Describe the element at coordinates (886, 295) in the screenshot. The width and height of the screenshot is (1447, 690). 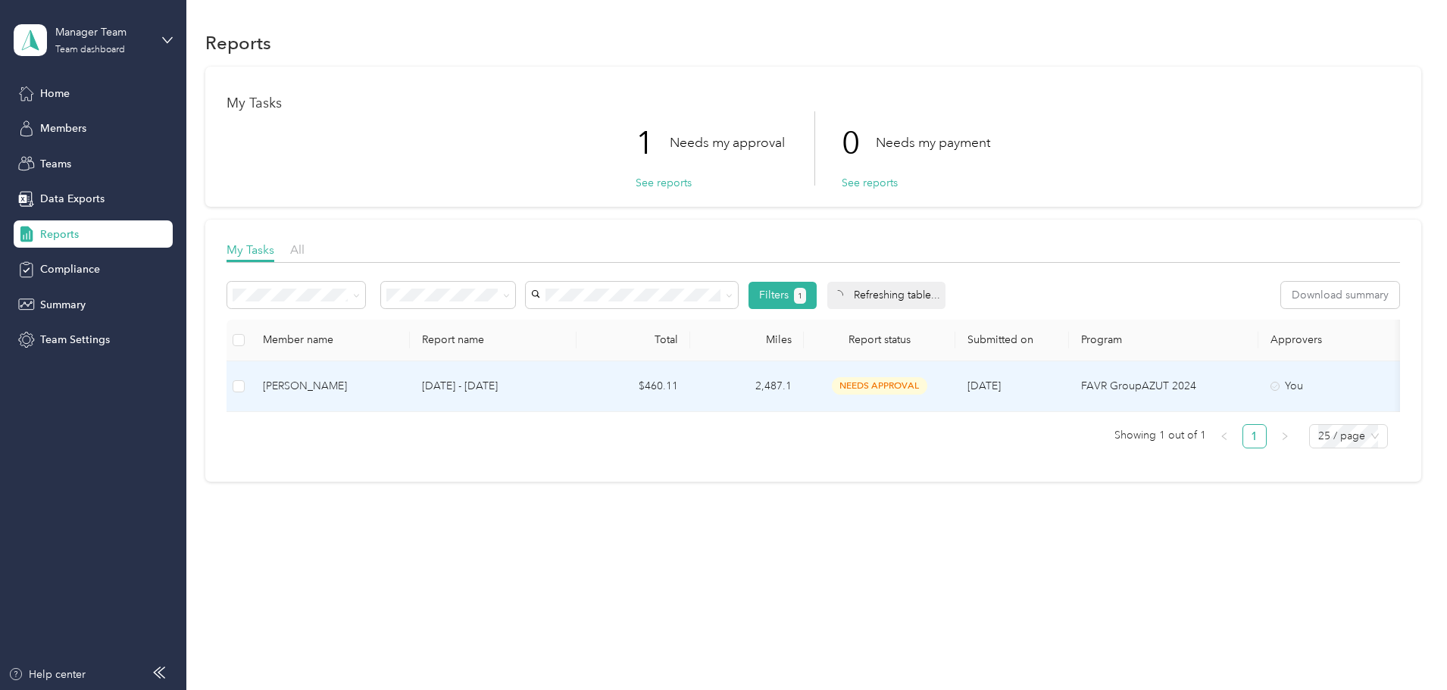
I see `div: Refreshing table...` at that location.